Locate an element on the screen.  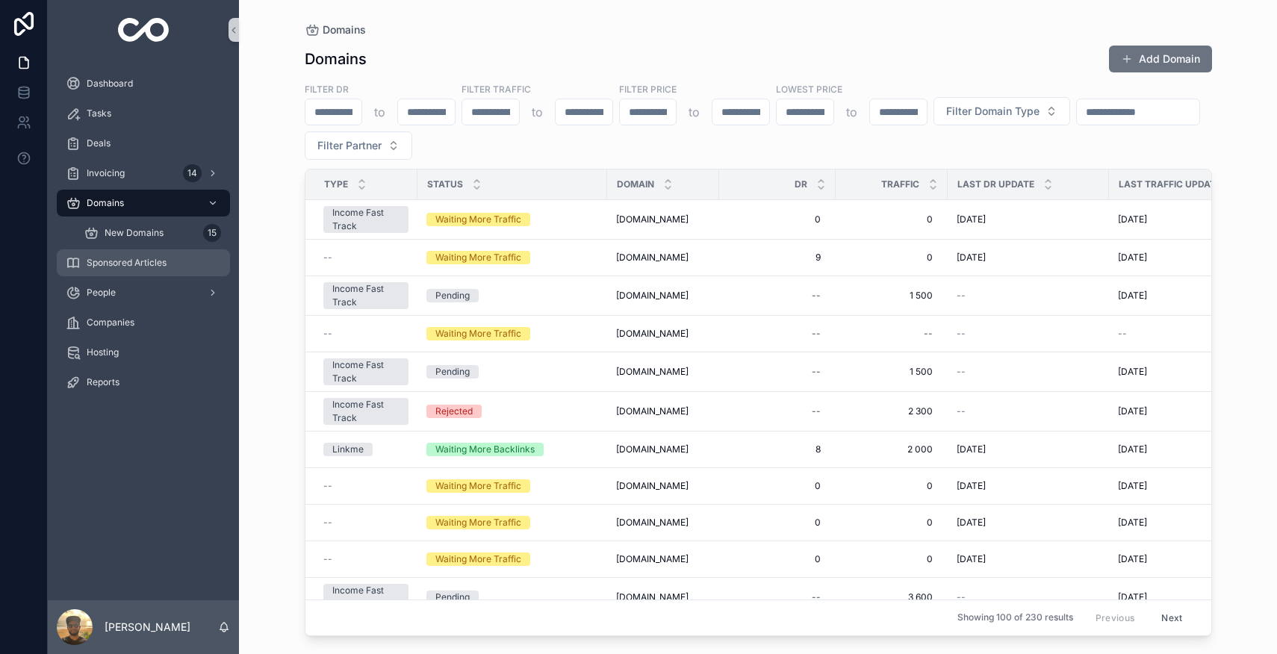
span: 1 500 is located at coordinates (892, 296).